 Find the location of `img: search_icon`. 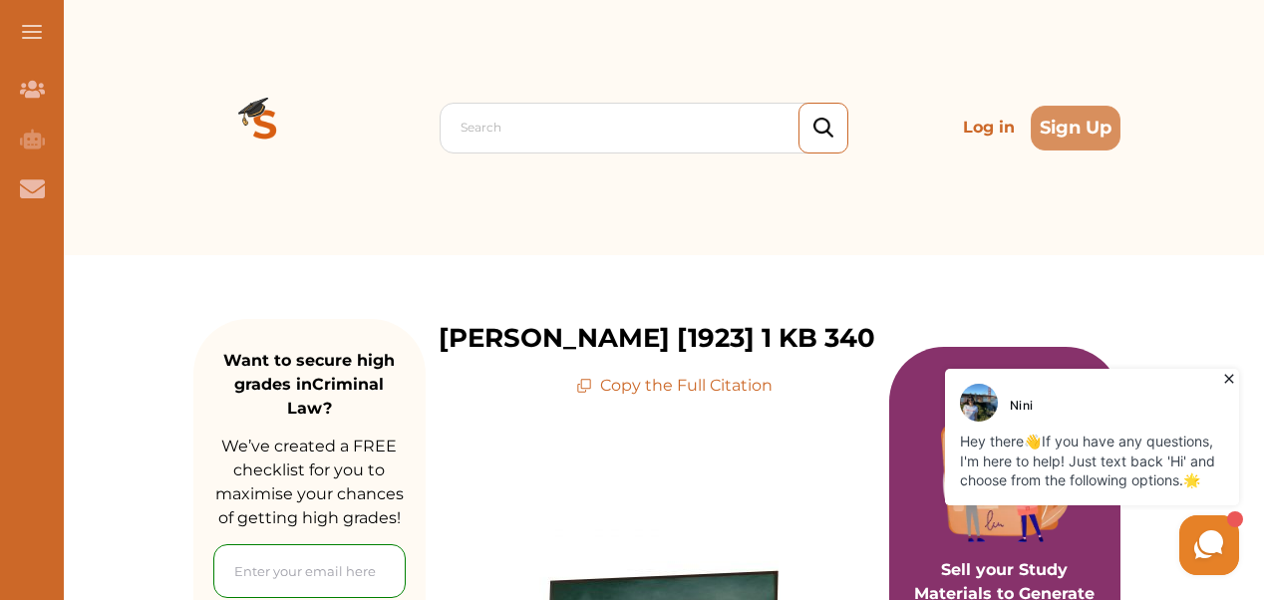

img: search_icon is located at coordinates (823, 128).